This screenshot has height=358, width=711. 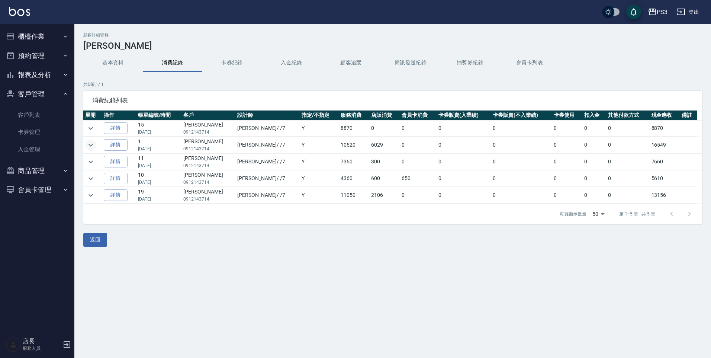 I want to click on th: 店販消費, so click(x=385, y=115).